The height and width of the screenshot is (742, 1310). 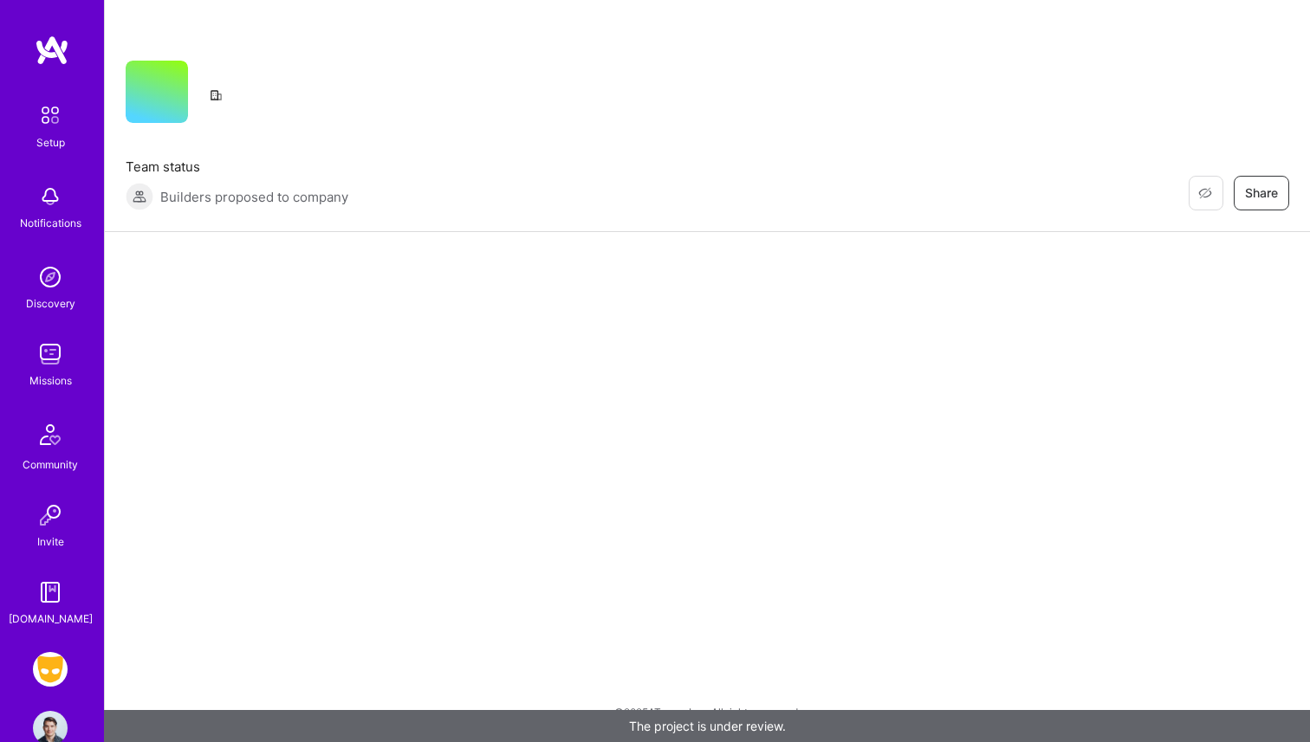 What do you see at coordinates (50, 464) in the screenshot?
I see `div: Community` at bounding box center [50, 464].